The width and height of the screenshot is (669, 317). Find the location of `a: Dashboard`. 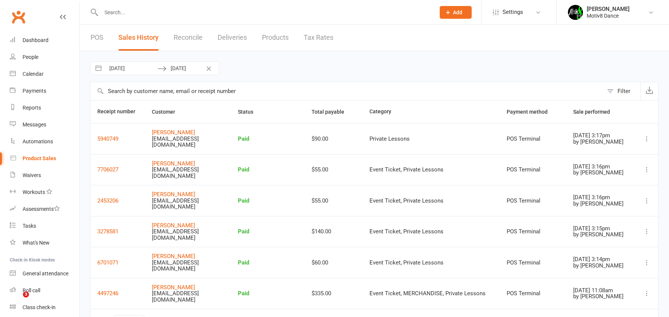

a: Dashboard is located at coordinates (44, 40).